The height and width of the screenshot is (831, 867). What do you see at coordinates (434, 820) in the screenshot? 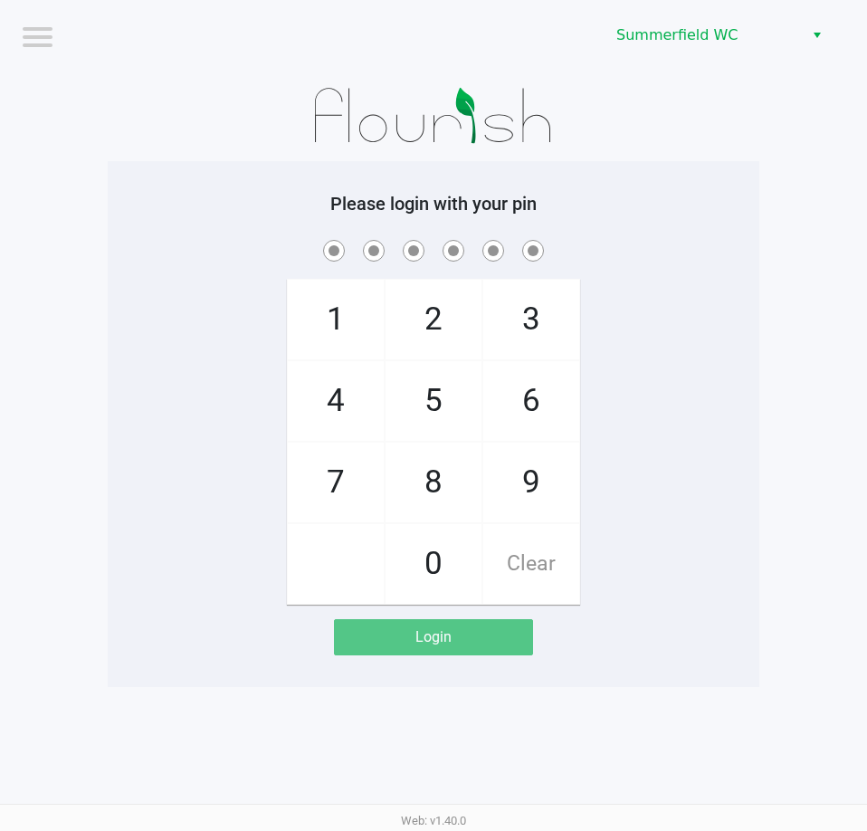
I see `span: Web: v1.40.0` at bounding box center [434, 820].